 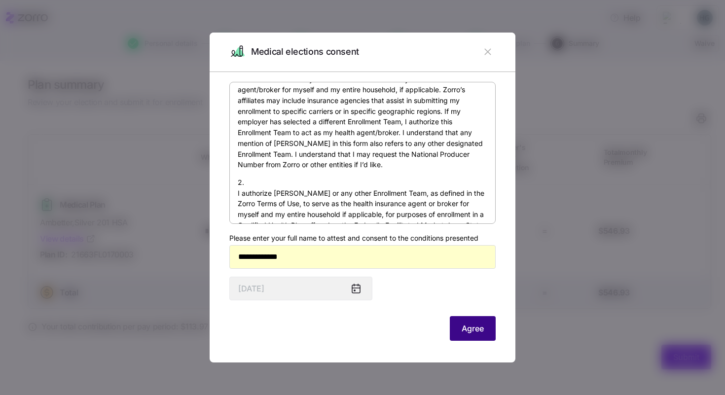 I want to click on span: Medical elections consent, so click(x=305, y=52).